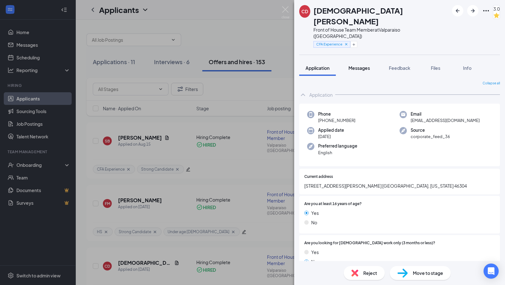  Describe the element at coordinates (337, 114) in the screenshot. I see `span: Phone` at that location.